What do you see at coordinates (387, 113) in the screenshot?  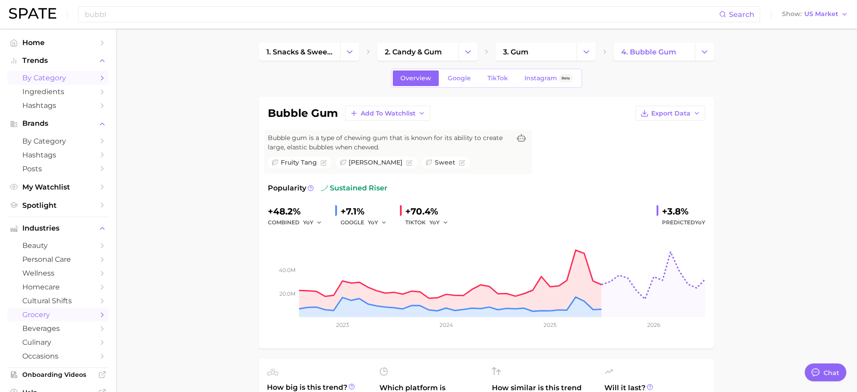 I see `button: Add to Watchlist` at bounding box center [387, 113].